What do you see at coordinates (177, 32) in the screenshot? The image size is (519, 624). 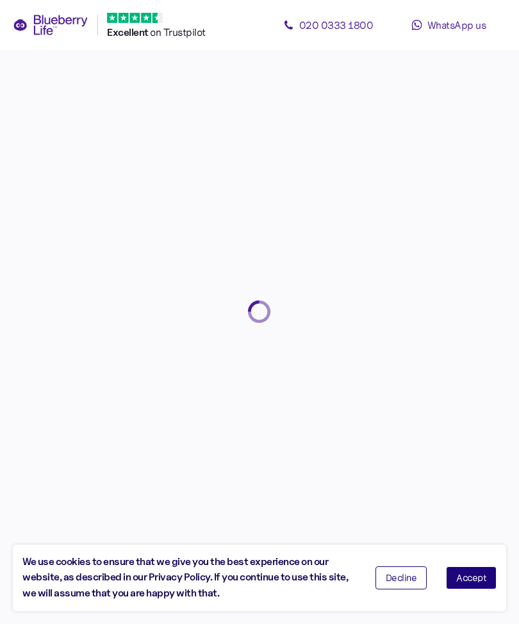 I see `span: on Trustpilot` at bounding box center [177, 32].